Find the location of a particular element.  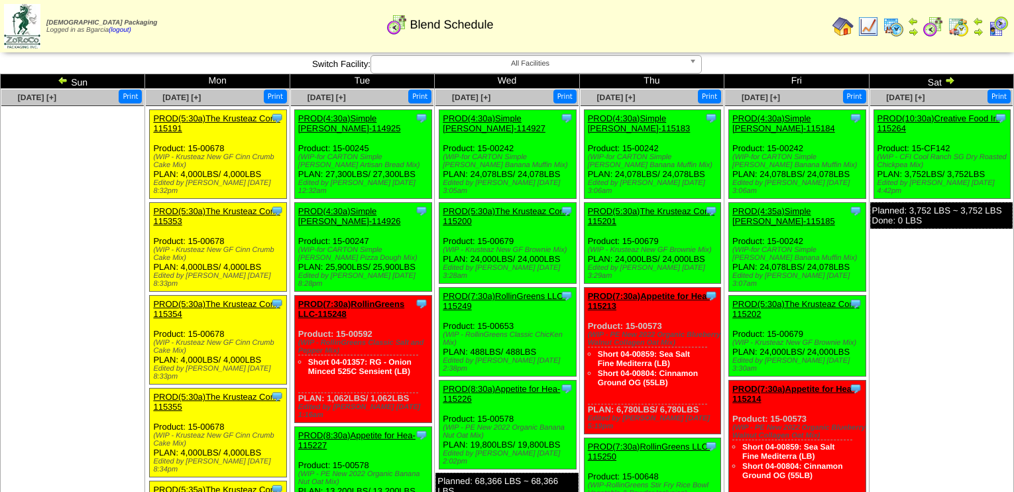

td: Sun is located at coordinates (73, 81).